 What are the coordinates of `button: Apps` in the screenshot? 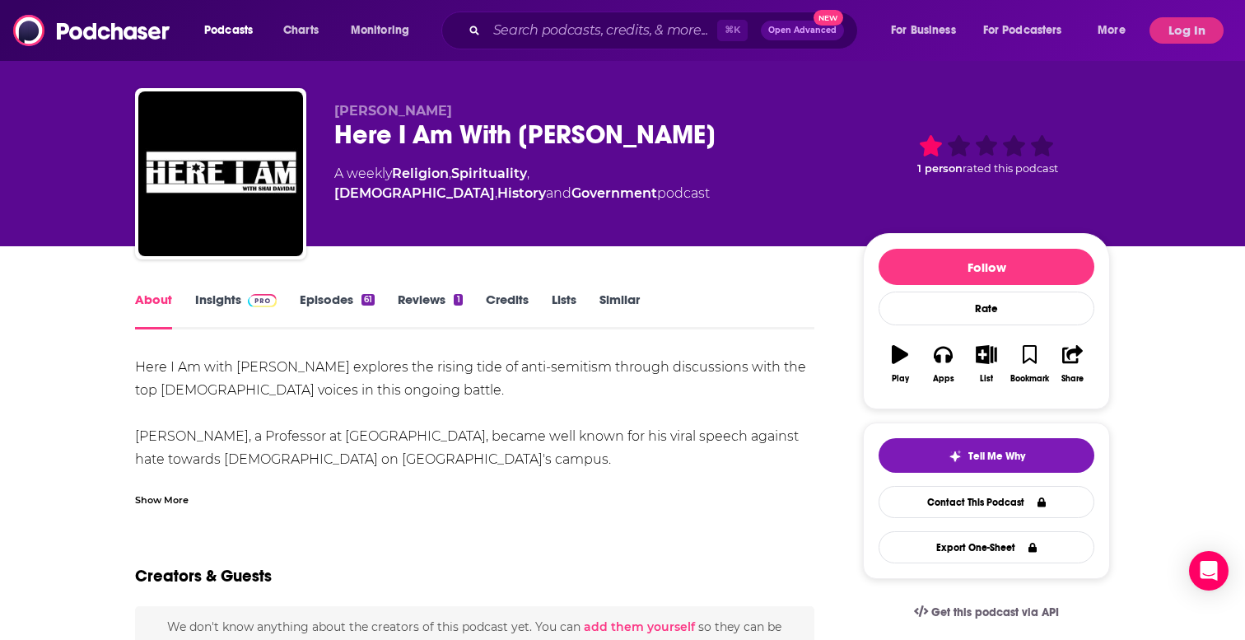 It's located at (943, 364).